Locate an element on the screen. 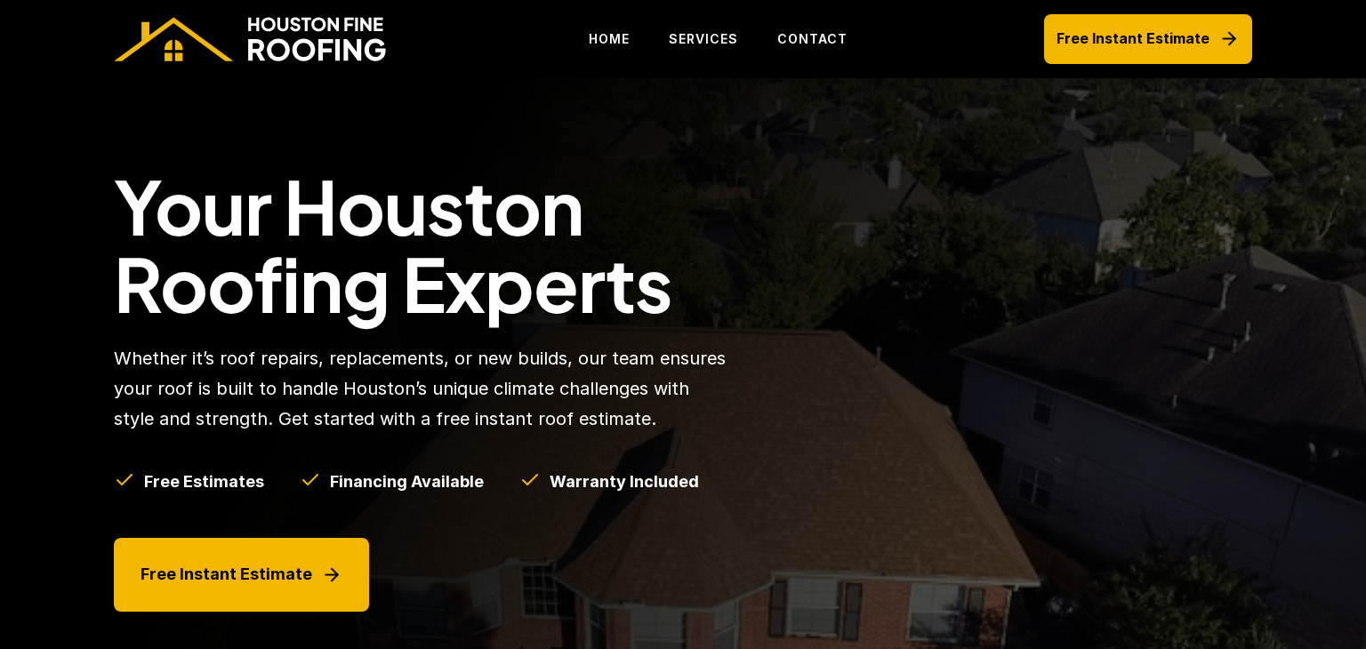 This screenshot has height=649, width=1366. p: SERVICES is located at coordinates (703, 39).